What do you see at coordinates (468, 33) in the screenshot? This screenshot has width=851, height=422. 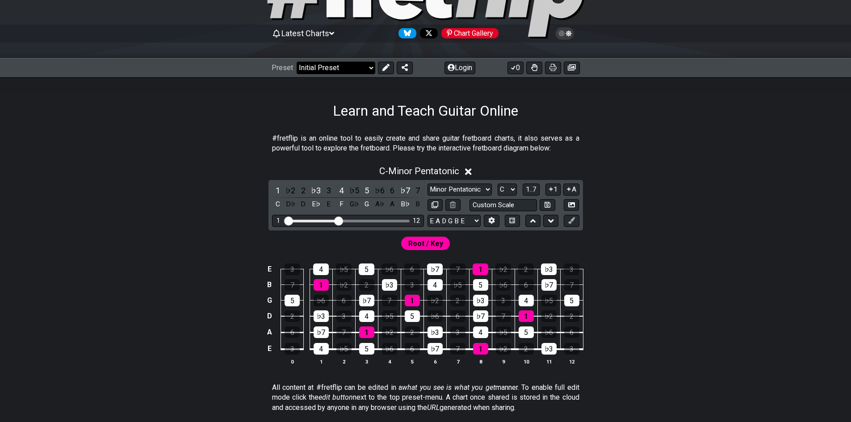 I see `a: #fretflip at Pinterest` at bounding box center [468, 33].